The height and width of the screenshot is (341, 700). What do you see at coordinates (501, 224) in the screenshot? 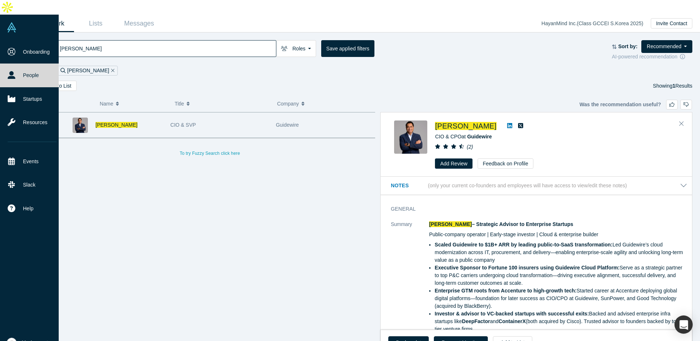
I see `strong: – Strategic Advisor to Enterprise Startups` at bounding box center [501, 224].